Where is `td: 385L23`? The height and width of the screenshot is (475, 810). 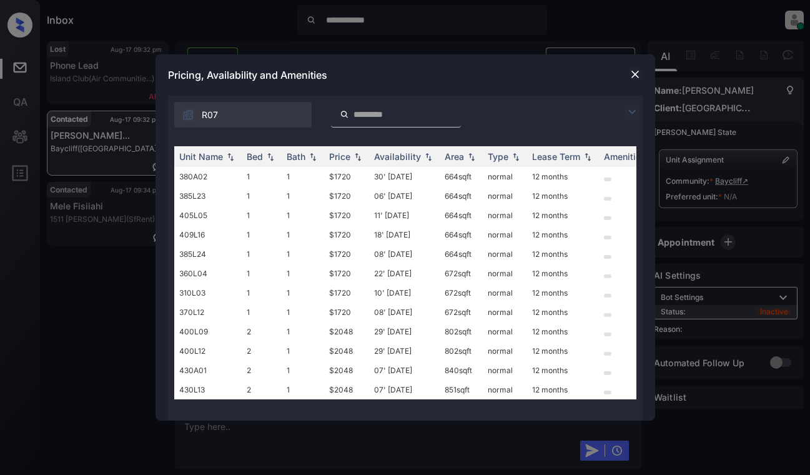 td: 385L23 is located at coordinates (208, 196).